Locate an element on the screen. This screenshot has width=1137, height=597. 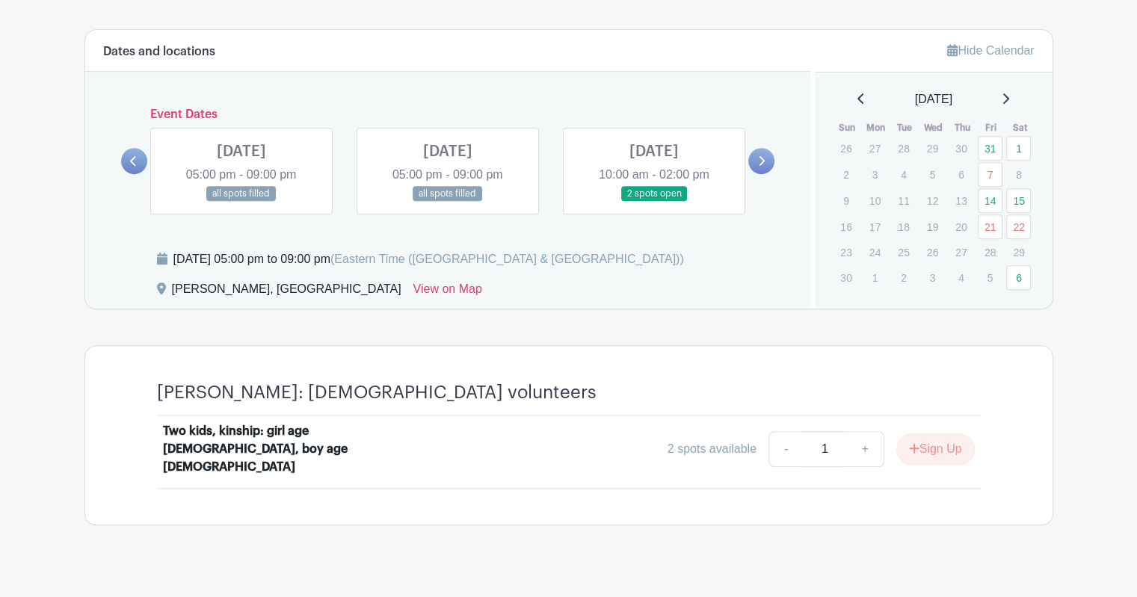
p: 23 is located at coordinates (845, 252).